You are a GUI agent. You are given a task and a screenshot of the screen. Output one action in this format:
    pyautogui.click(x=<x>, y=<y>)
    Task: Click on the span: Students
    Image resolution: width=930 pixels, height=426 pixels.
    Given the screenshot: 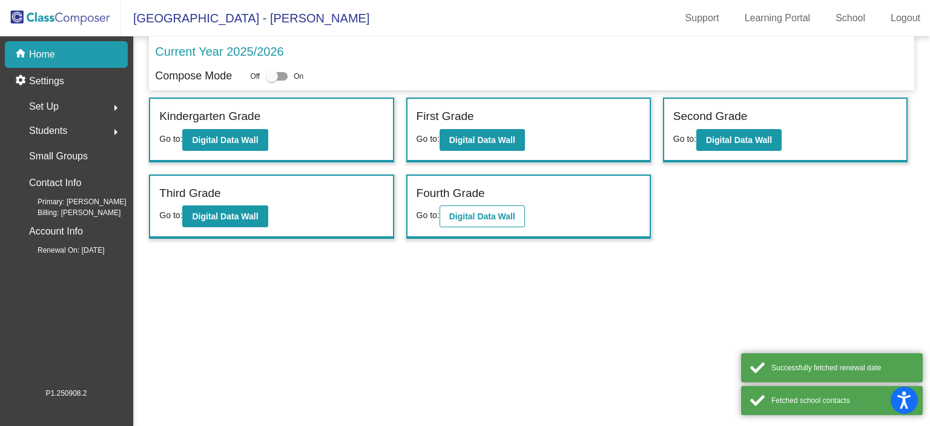 What is the action you would take?
    pyautogui.click(x=48, y=131)
    